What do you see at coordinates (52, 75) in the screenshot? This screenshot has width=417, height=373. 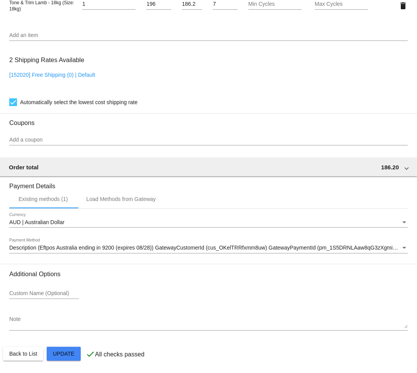 I see `a: [152020] Free Shipping (0) | Default` at bounding box center [52, 75].